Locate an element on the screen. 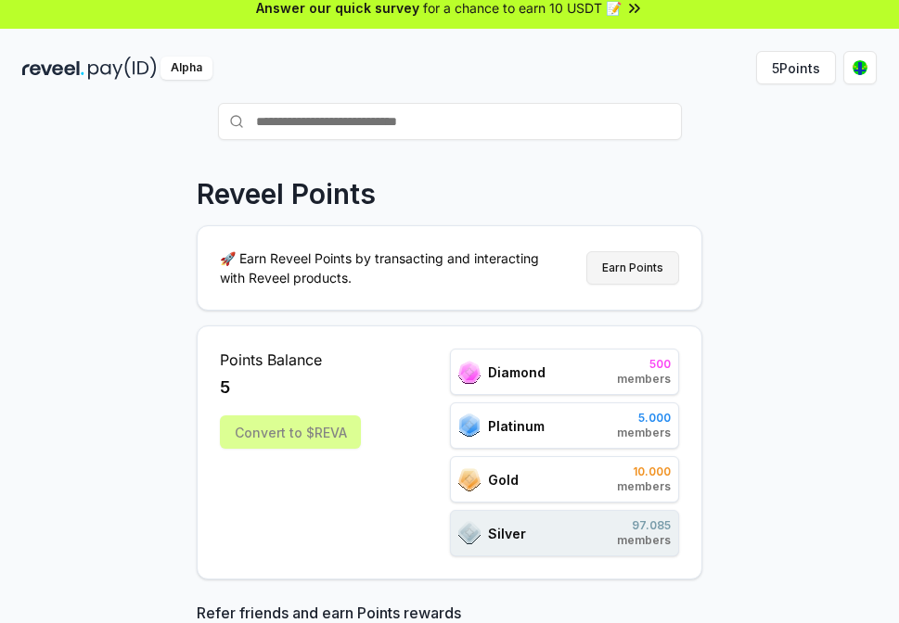 The width and height of the screenshot is (899, 623). img: pay_id is located at coordinates (122, 68).